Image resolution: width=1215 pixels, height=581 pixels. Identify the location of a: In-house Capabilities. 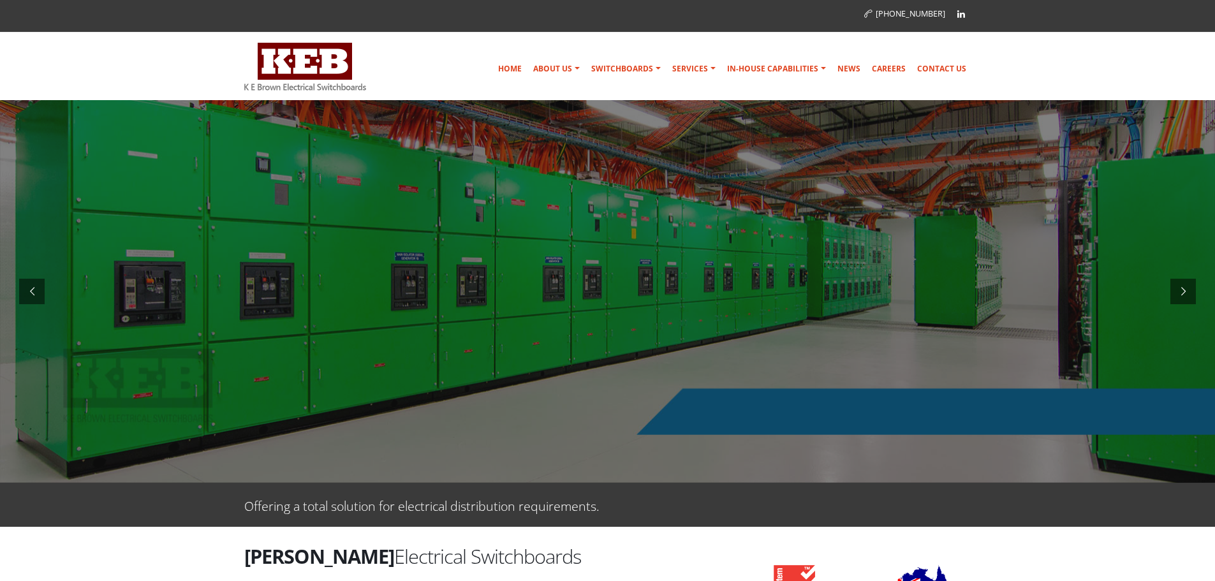
(776, 69).